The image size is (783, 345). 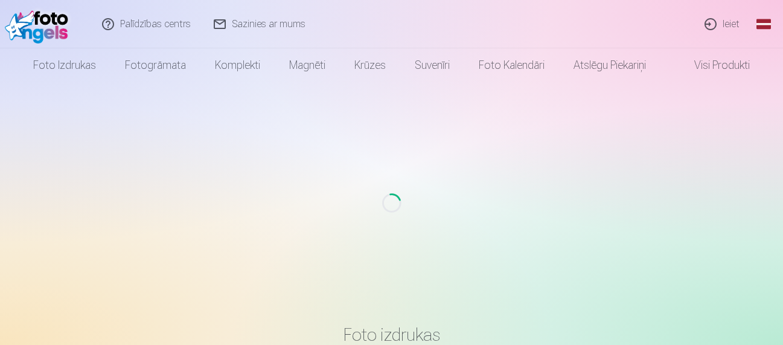 What do you see at coordinates (65, 65) in the screenshot?
I see `a: Foto izdrukas` at bounding box center [65, 65].